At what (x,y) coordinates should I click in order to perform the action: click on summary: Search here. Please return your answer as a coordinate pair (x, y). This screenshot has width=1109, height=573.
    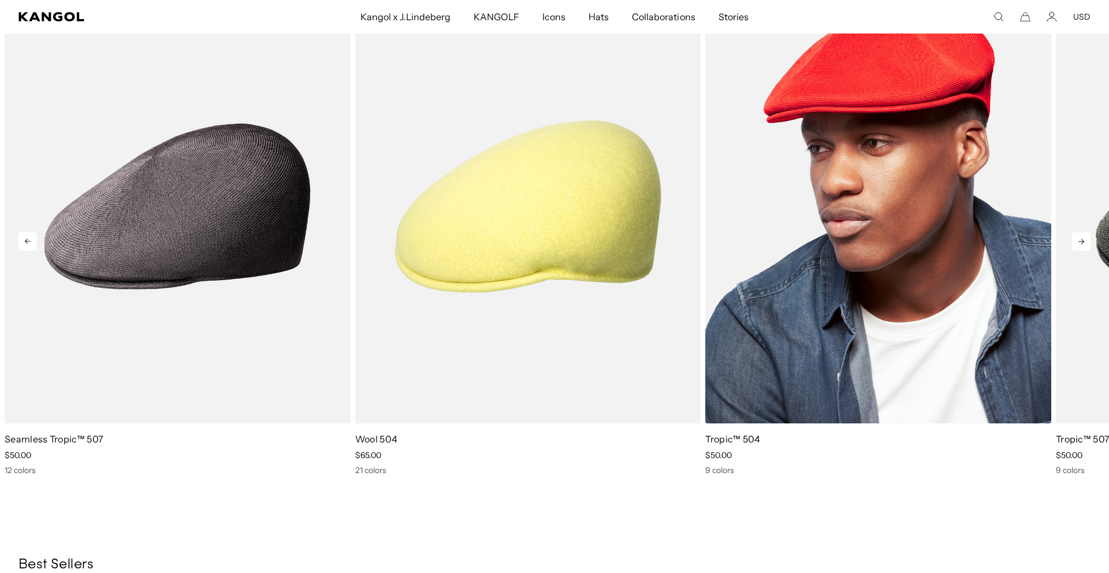
    Looking at the image, I should click on (998, 17).